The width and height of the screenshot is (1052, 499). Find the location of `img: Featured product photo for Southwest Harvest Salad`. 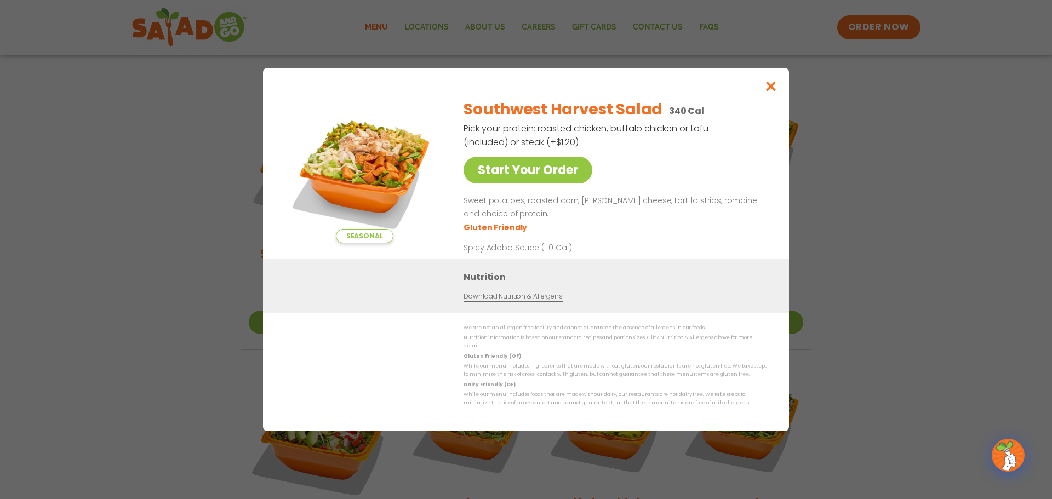

img: Featured product photo for Southwest Harvest Salad is located at coordinates (364, 166).